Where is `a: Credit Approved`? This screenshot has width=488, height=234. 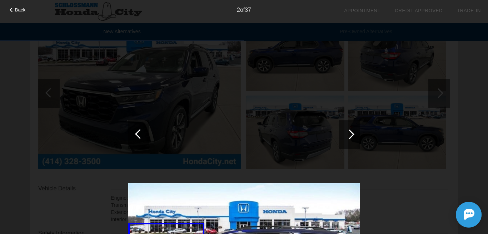 a: Credit Approved is located at coordinates (419, 10).